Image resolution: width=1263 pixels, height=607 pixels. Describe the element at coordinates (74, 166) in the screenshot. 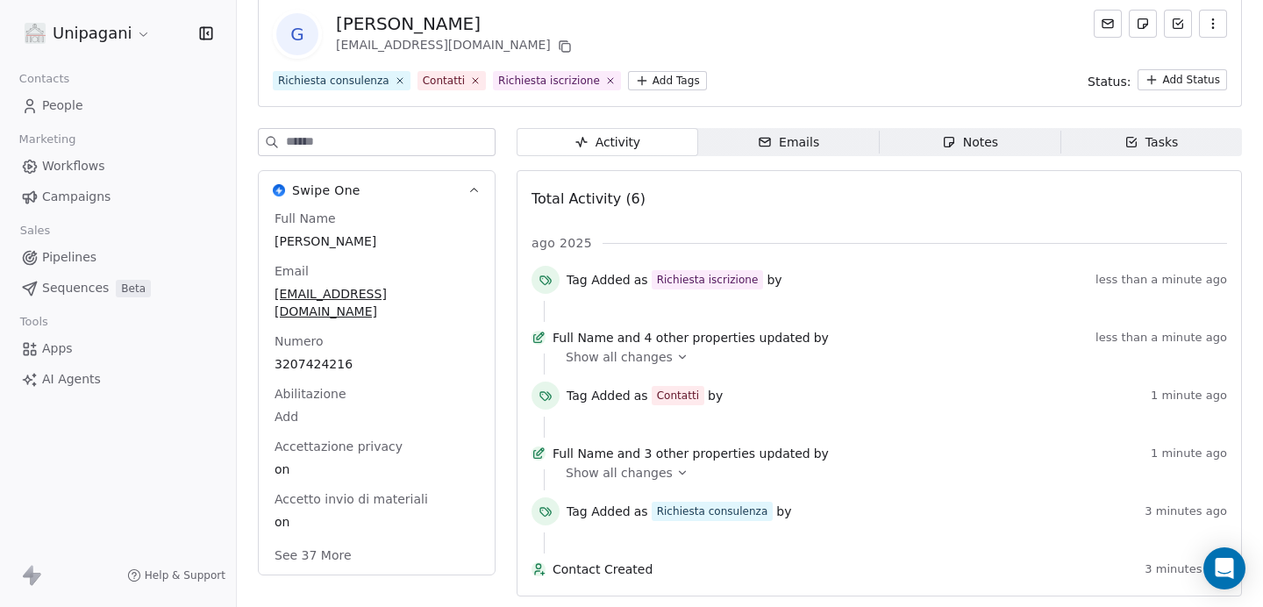

I see `span: Workflows` at that location.